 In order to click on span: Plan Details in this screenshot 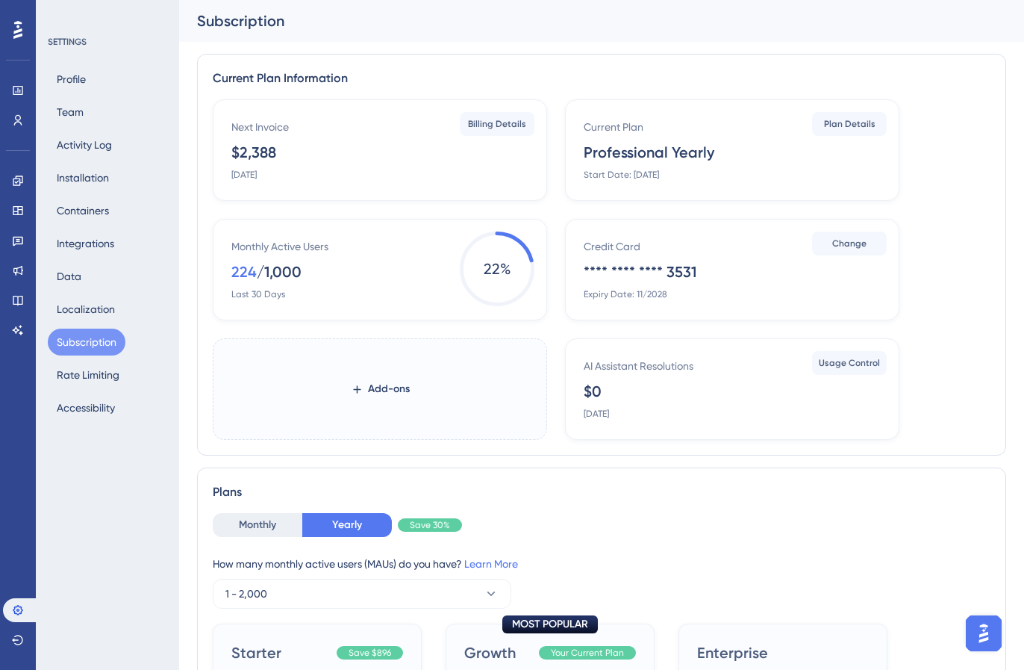, I will do `click(850, 124)`.